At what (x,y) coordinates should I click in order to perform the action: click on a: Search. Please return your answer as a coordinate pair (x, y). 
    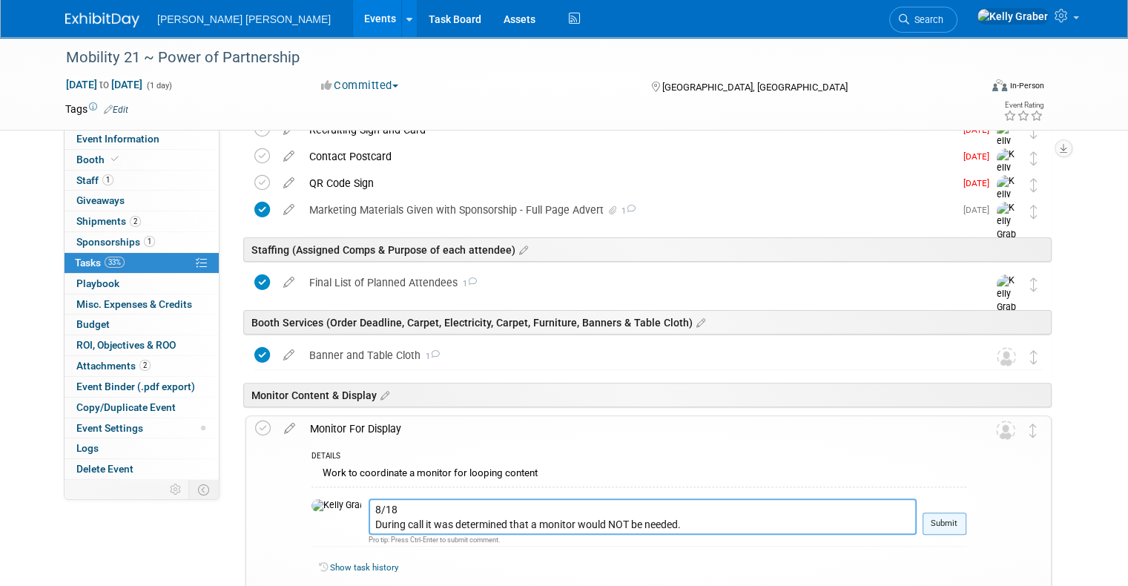
    Looking at the image, I should click on (924, 19).